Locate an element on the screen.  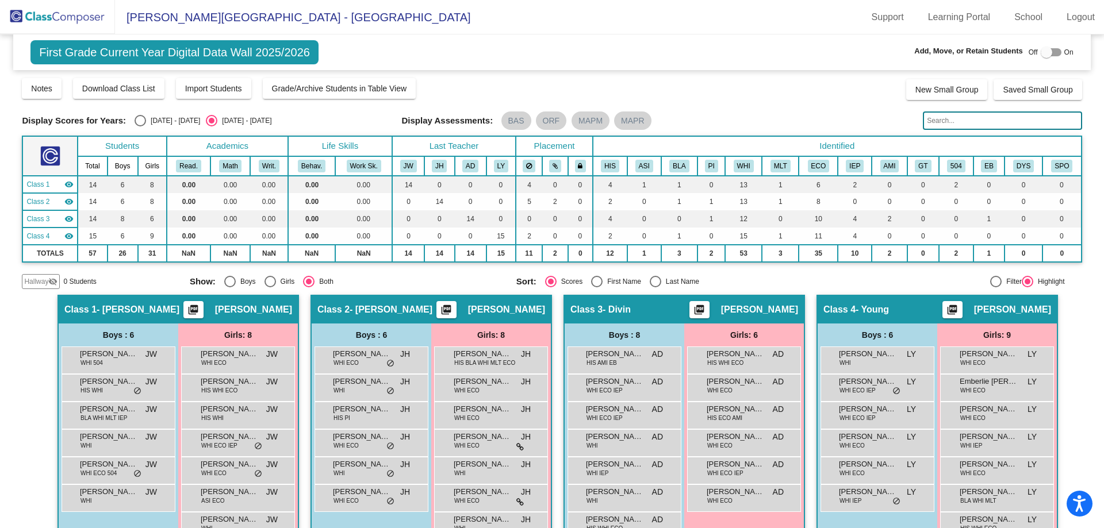
span: Class 2 is located at coordinates (38, 202).